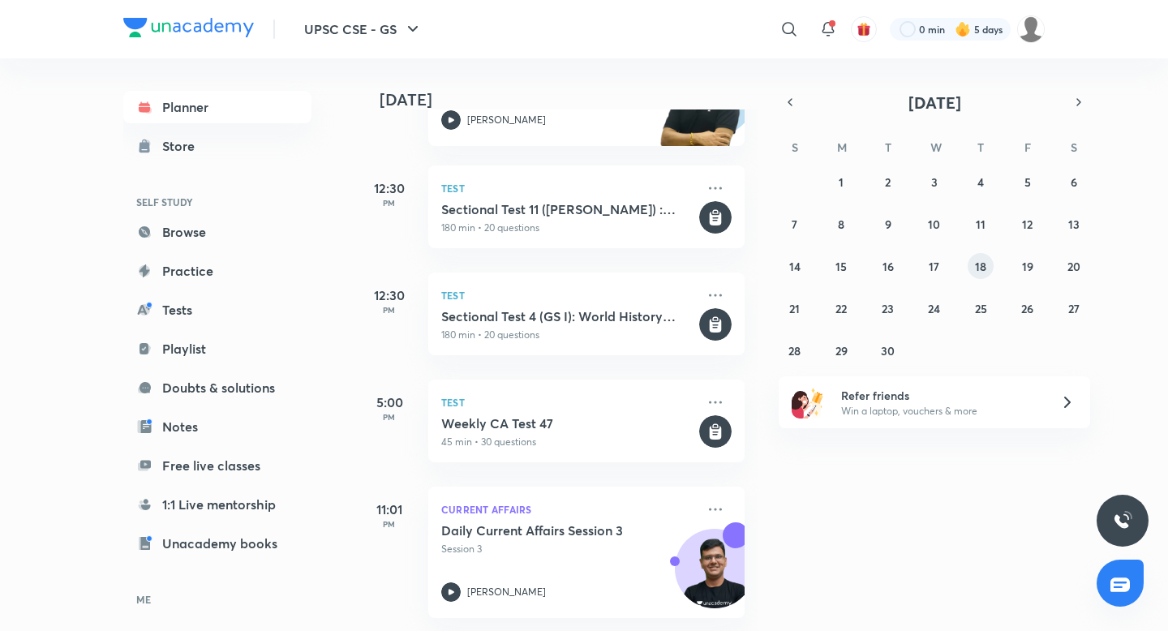 This screenshot has height=631, width=1168. I want to click on abbr: September 2, 2025, so click(887, 182).